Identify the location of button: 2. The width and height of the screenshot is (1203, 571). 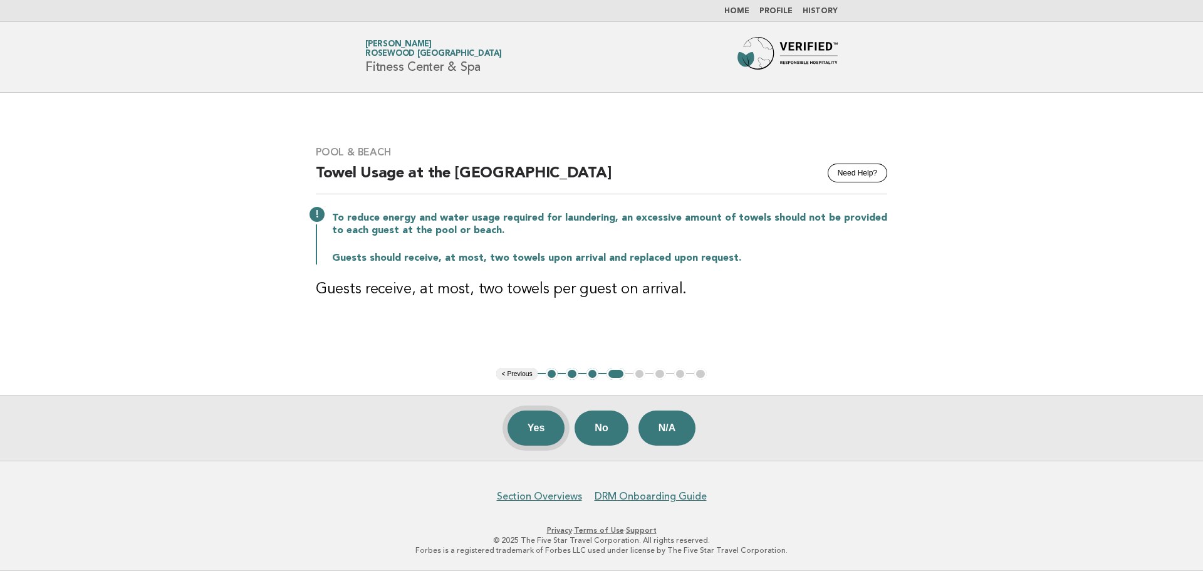
(572, 374).